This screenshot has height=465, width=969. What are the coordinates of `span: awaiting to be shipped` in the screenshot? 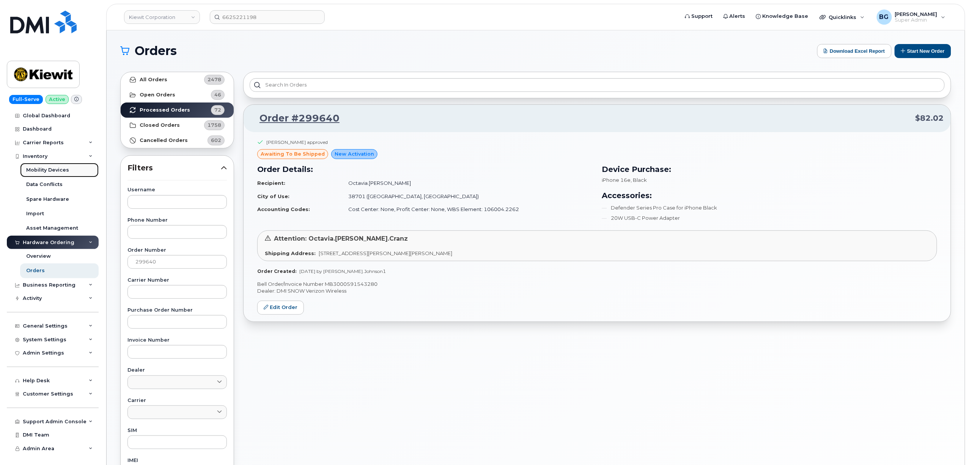 It's located at (293, 154).